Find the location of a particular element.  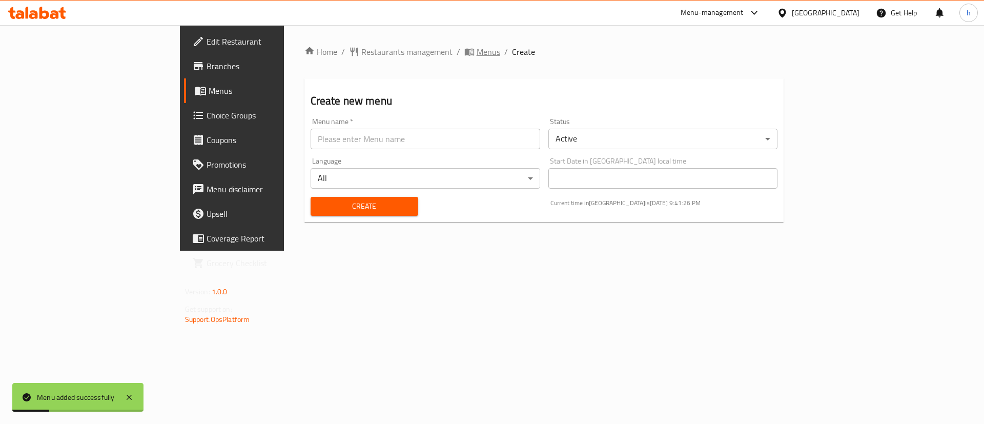

a: Support.OpsPlatform is located at coordinates (217, 319).